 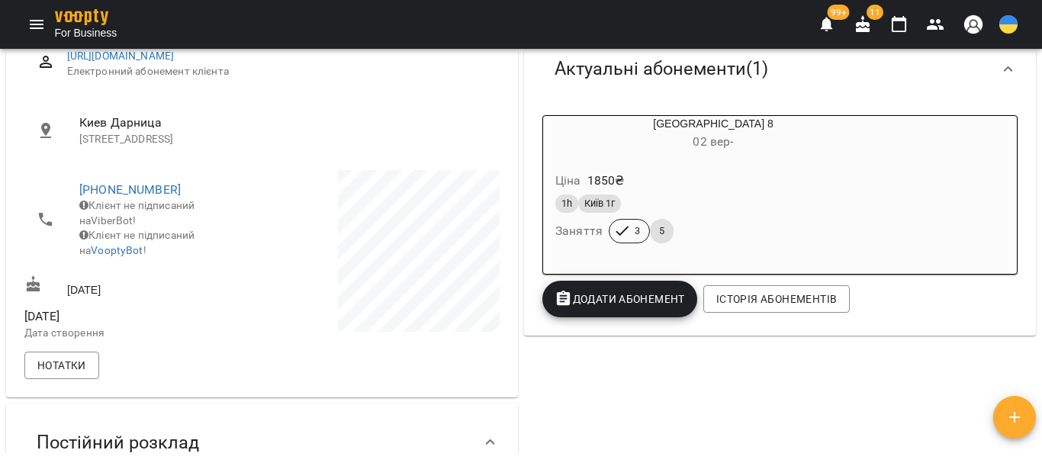 What do you see at coordinates (620, 299) in the screenshot?
I see `button: Додати Абонемент` at bounding box center [620, 299].